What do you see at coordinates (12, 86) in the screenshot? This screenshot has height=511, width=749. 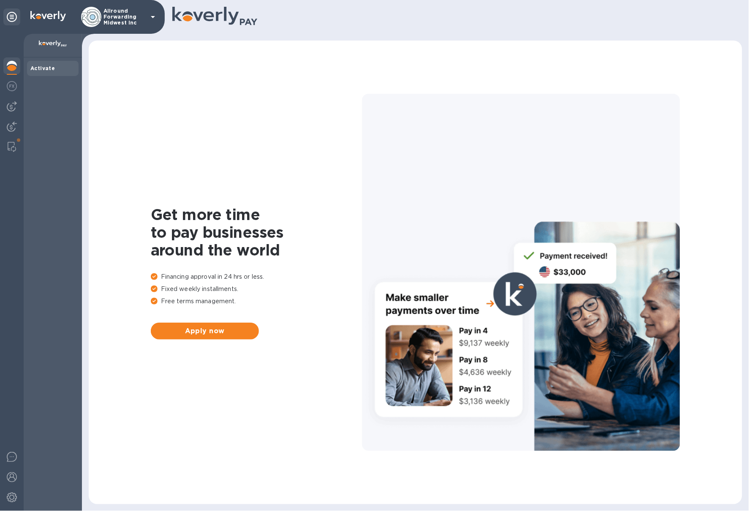 I see `img: Foreign exchange` at bounding box center [12, 86].